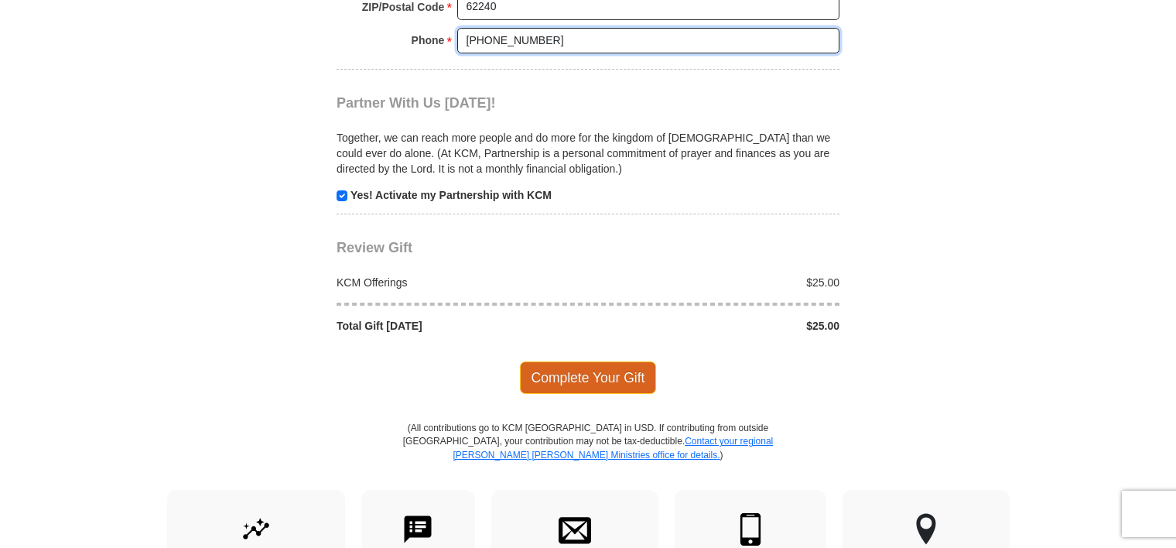  Describe the element at coordinates (459, 282) in the screenshot. I see `div: KCM Offerings` at that location.